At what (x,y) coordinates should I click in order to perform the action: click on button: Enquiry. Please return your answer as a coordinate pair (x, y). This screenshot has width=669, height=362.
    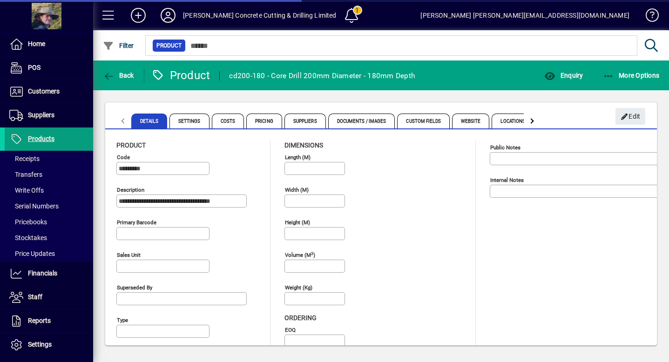
    Looking at the image, I should click on (563, 75).